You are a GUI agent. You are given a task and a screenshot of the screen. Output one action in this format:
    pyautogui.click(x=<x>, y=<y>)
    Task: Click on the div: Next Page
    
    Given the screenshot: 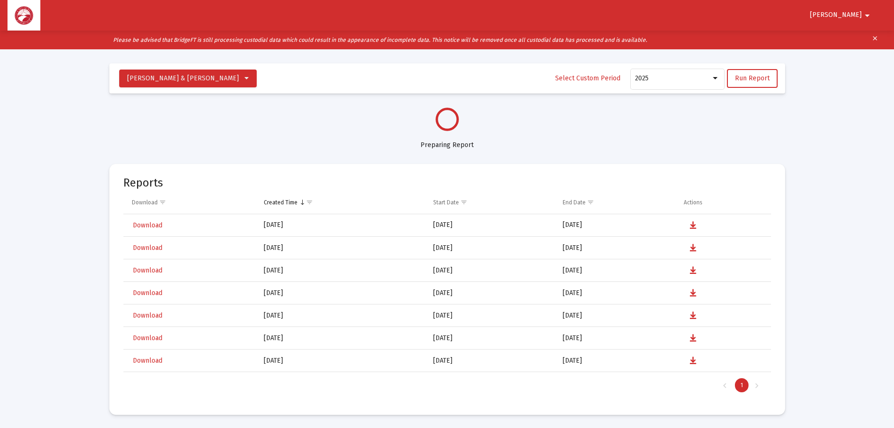 What is the action you would take?
    pyautogui.click(x=756, y=385)
    